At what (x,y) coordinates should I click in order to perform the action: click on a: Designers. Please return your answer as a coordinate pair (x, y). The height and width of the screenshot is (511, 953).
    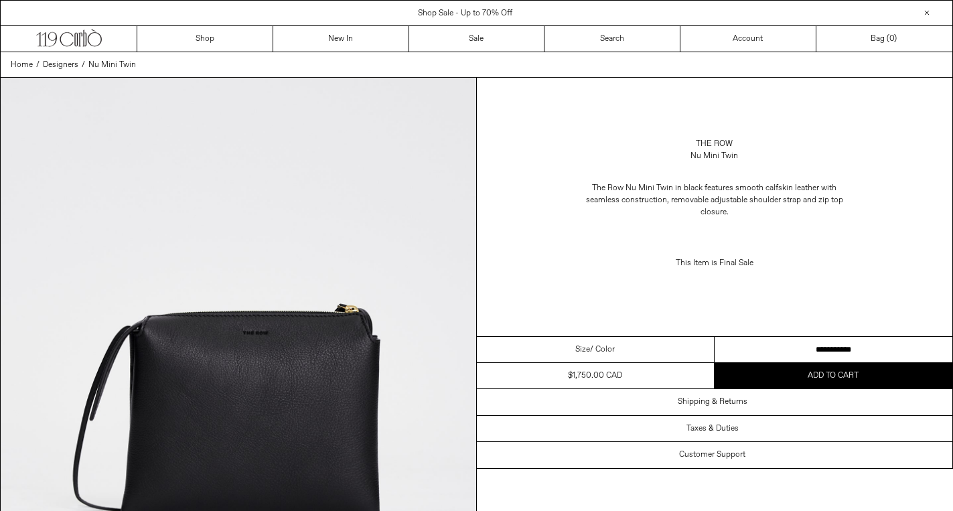
    Looking at the image, I should click on (60, 65).